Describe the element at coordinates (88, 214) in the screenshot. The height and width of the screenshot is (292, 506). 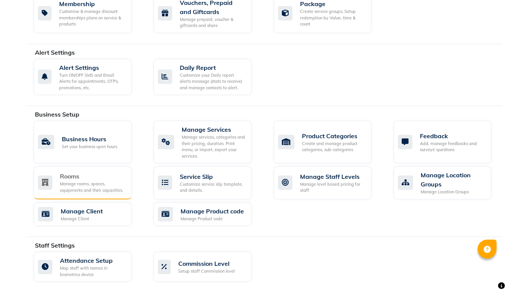
I see `a: Manage ClientManage Client` at that location.